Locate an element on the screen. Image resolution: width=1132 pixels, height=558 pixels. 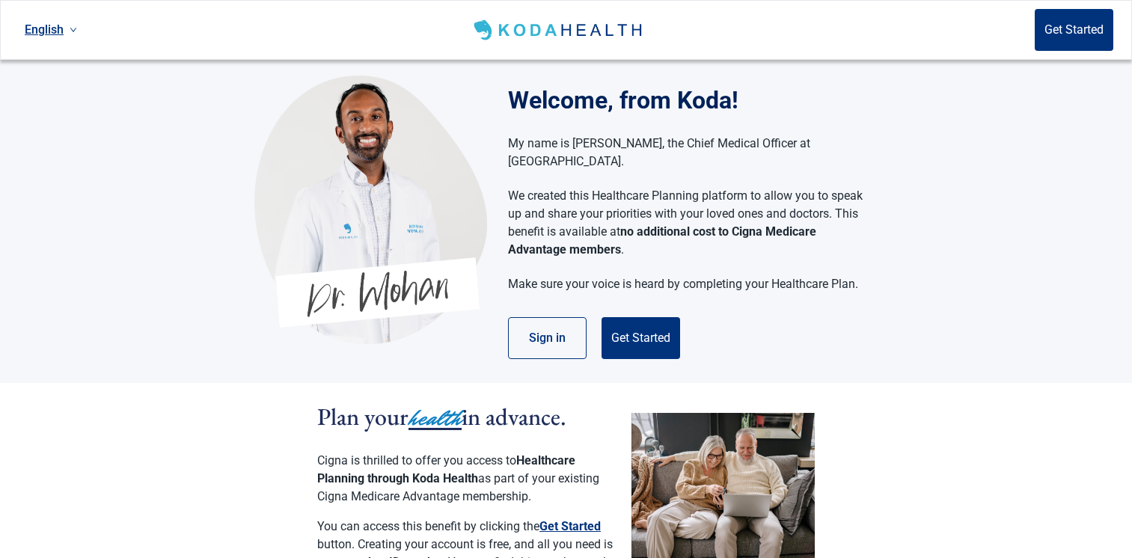
strong: no additional cost to Cigna Medicare Advantage members is located at coordinates (662, 240).